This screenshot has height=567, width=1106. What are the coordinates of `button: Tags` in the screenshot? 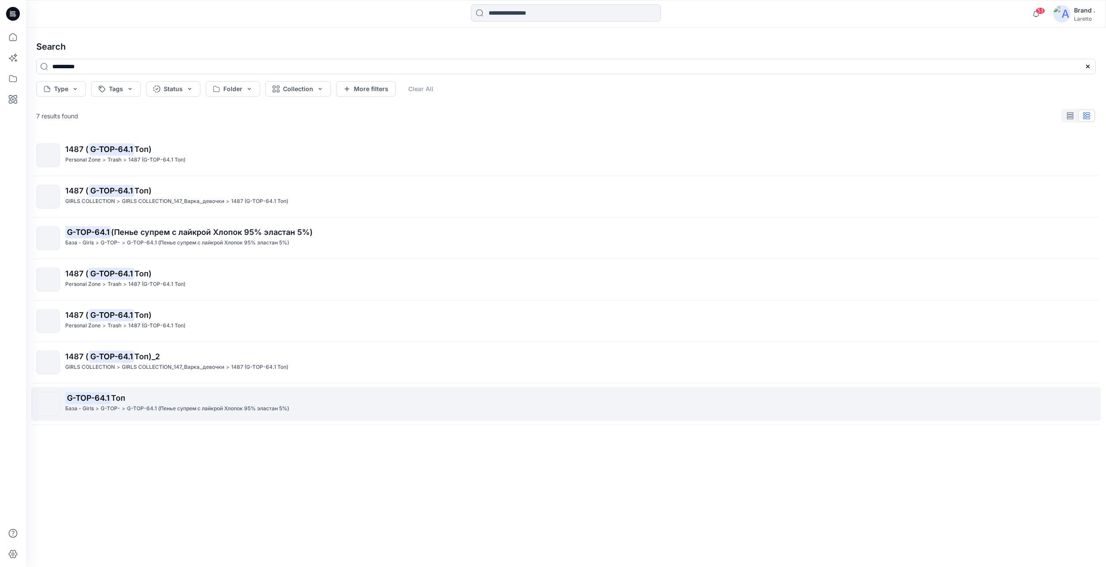 It's located at (116, 89).